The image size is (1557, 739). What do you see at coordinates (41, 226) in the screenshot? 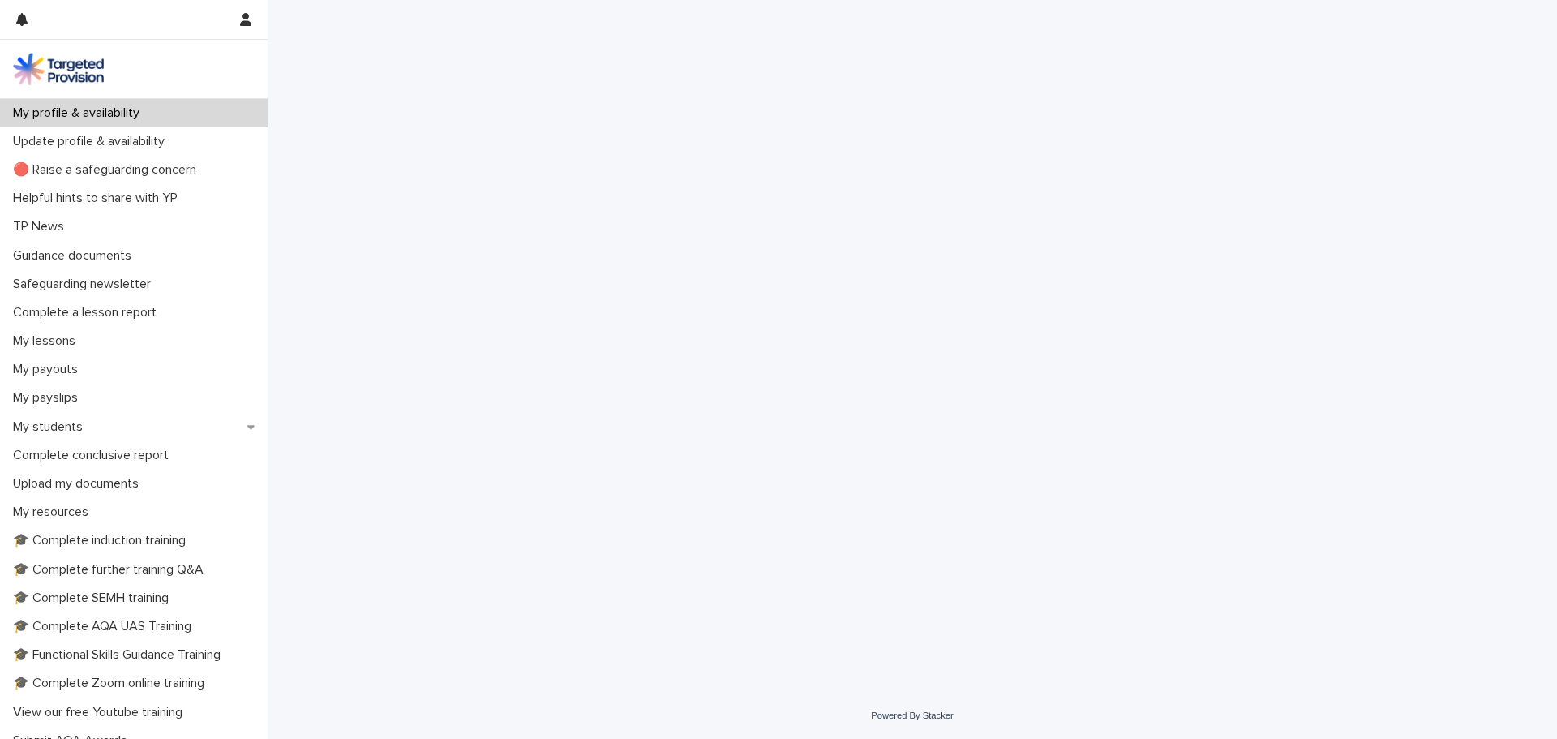
I see `p: TP News` at bounding box center [41, 226].